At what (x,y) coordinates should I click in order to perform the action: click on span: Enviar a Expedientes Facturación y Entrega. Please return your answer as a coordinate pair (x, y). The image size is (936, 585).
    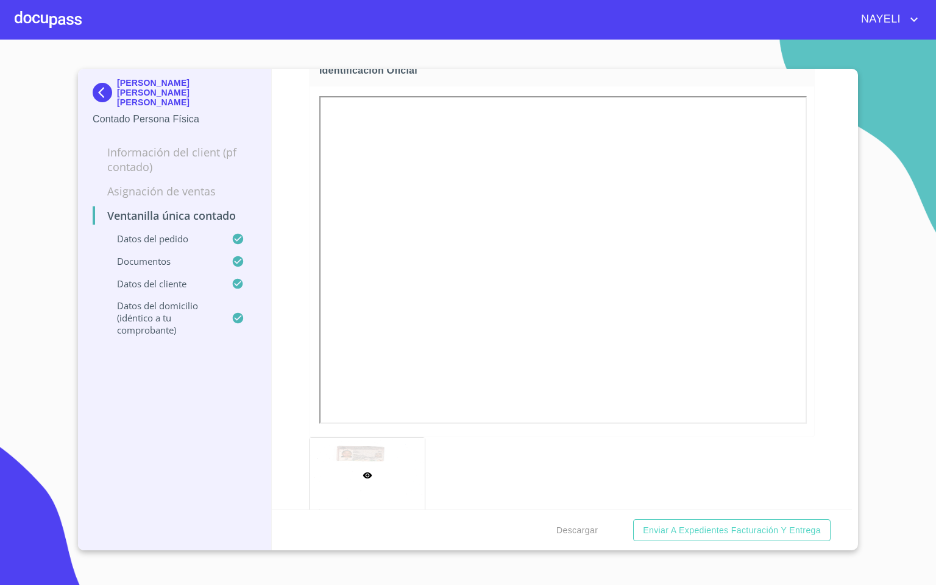
    Looking at the image, I should click on (732, 531).